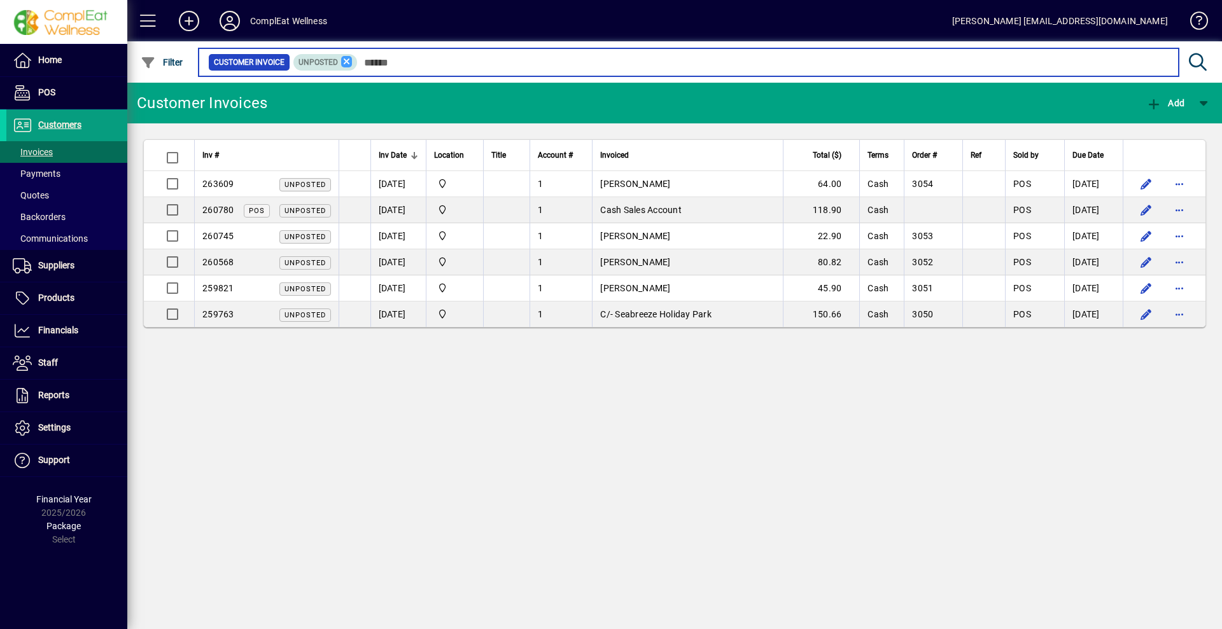 This screenshot has width=1222, height=629. What do you see at coordinates (218, 236) in the screenshot?
I see `span: 260745` at bounding box center [218, 236].